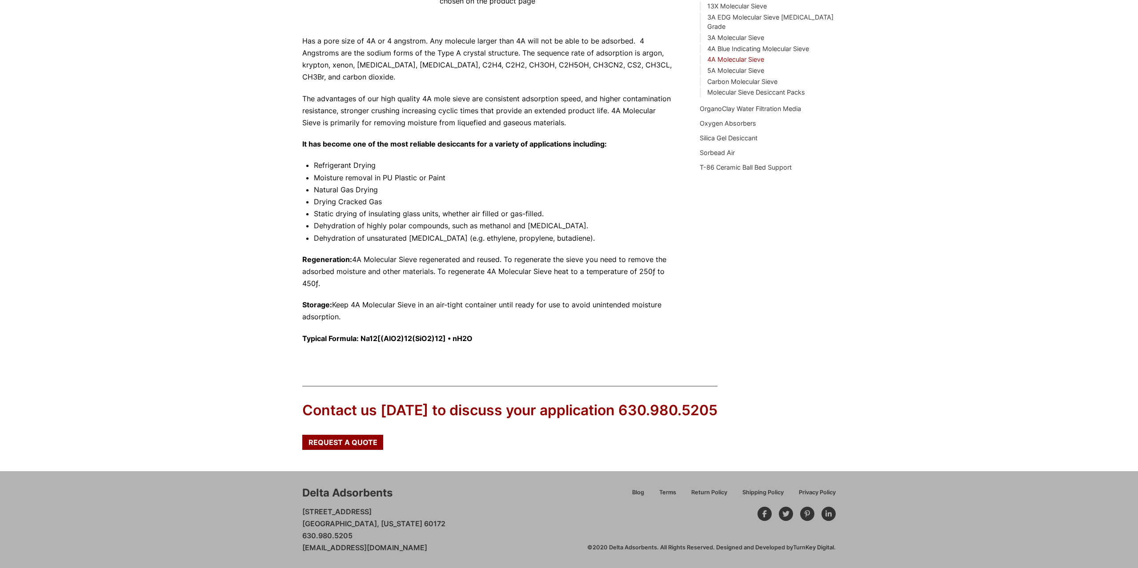 Image resolution: width=1138 pixels, height=568 pixels. I want to click on p: Keep 4A Molecular Sieve in an air-tight container until ready for use to avoid unintended moistur..., so click(488, 311).